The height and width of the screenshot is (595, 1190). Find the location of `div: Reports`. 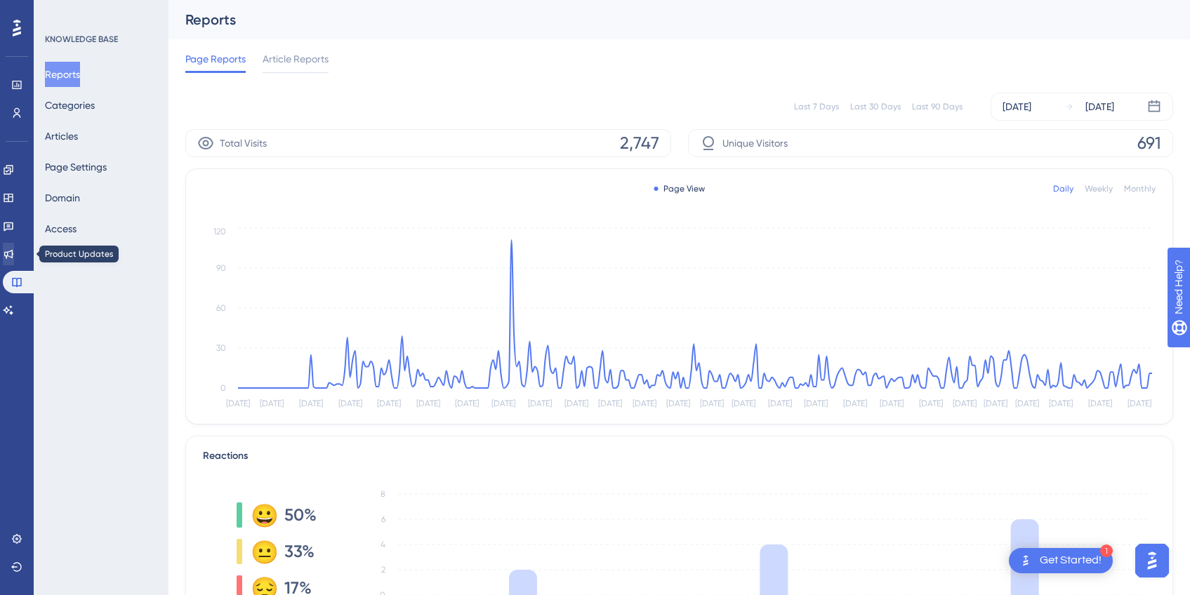

div: Reports is located at coordinates (661, 20).